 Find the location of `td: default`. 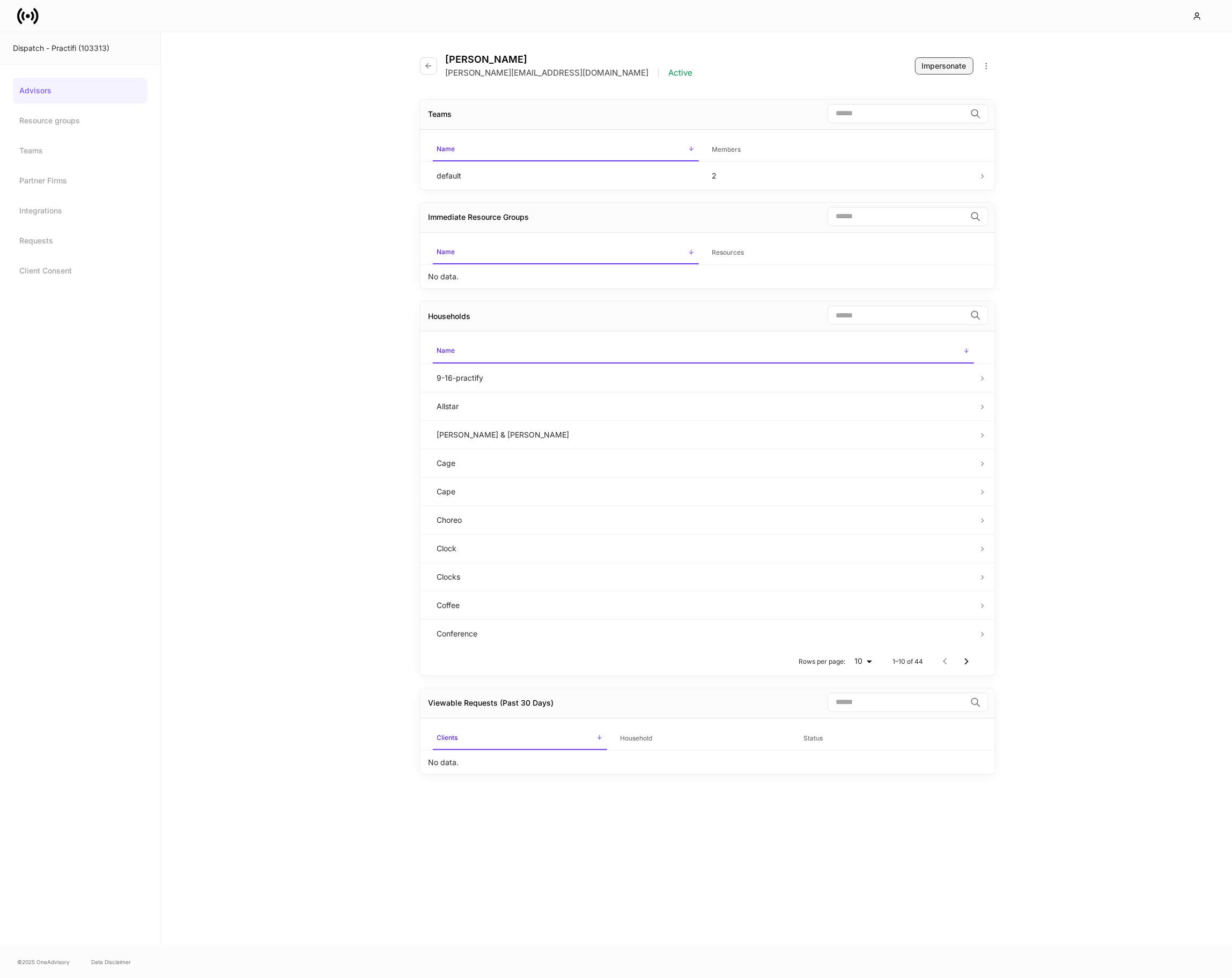

td: default is located at coordinates (566, 175).